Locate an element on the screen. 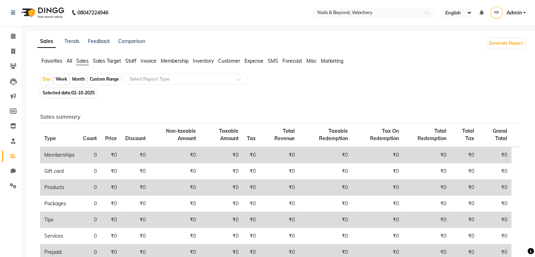  span: Favorites is located at coordinates (52, 61).